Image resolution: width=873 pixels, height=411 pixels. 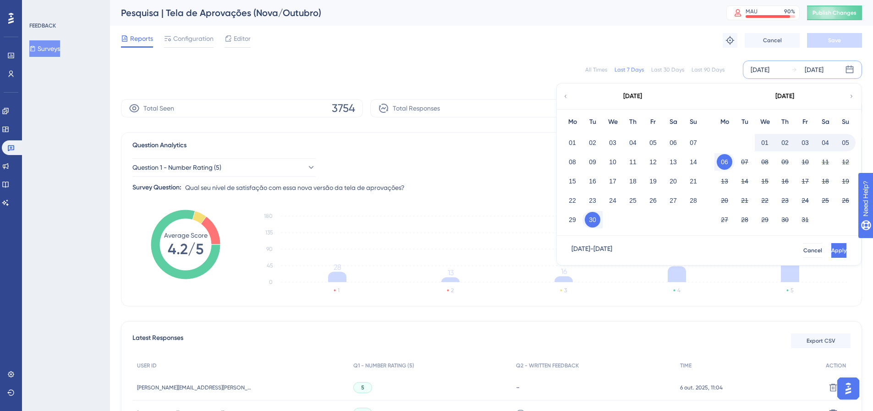 I want to click on button: 28, so click(x=693, y=200).